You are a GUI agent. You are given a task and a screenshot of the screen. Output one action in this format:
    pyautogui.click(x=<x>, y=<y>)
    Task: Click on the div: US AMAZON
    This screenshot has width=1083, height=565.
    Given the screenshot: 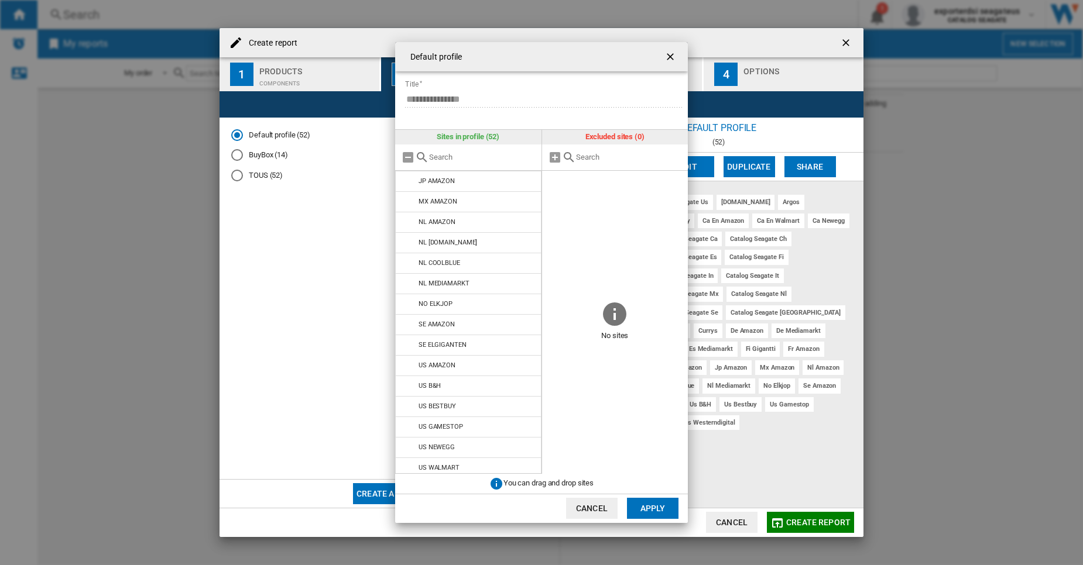 What is the action you would take?
    pyautogui.click(x=437, y=365)
    